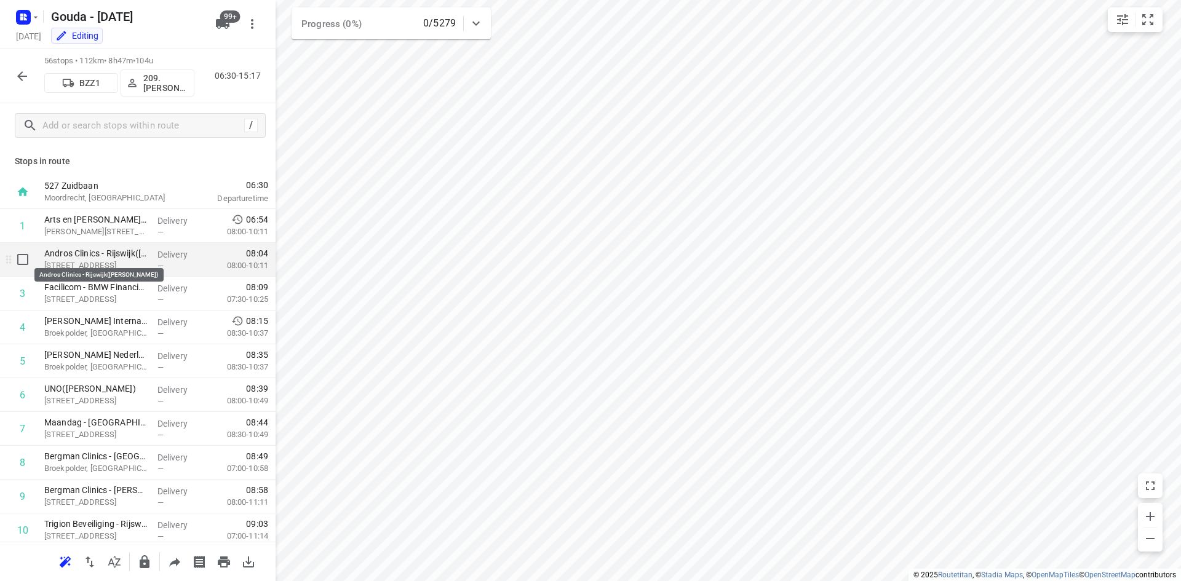  Describe the element at coordinates (144, 60) in the screenshot. I see `span: 104u` at that location.